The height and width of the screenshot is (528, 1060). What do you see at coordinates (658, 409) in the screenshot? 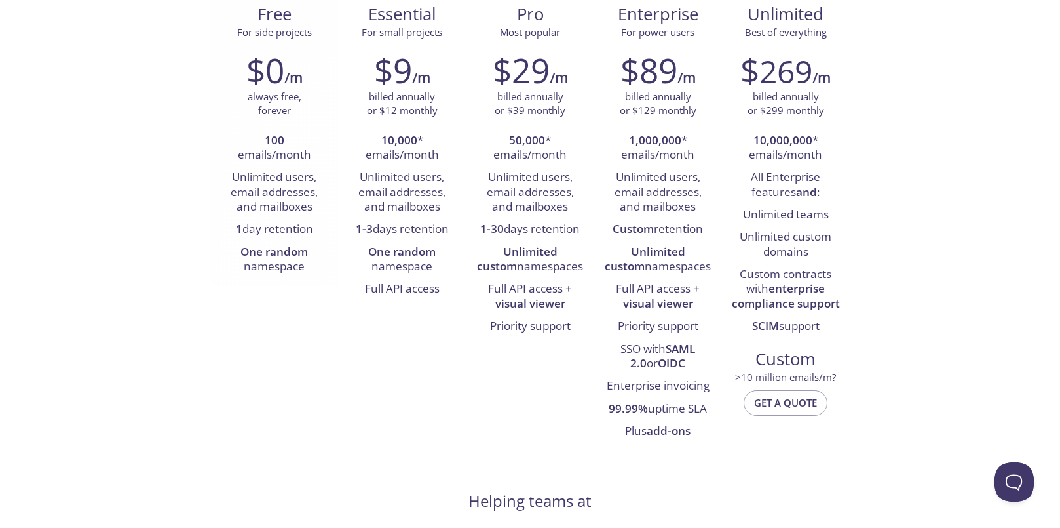
I see `li: uptime SLA` at bounding box center [658, 409].